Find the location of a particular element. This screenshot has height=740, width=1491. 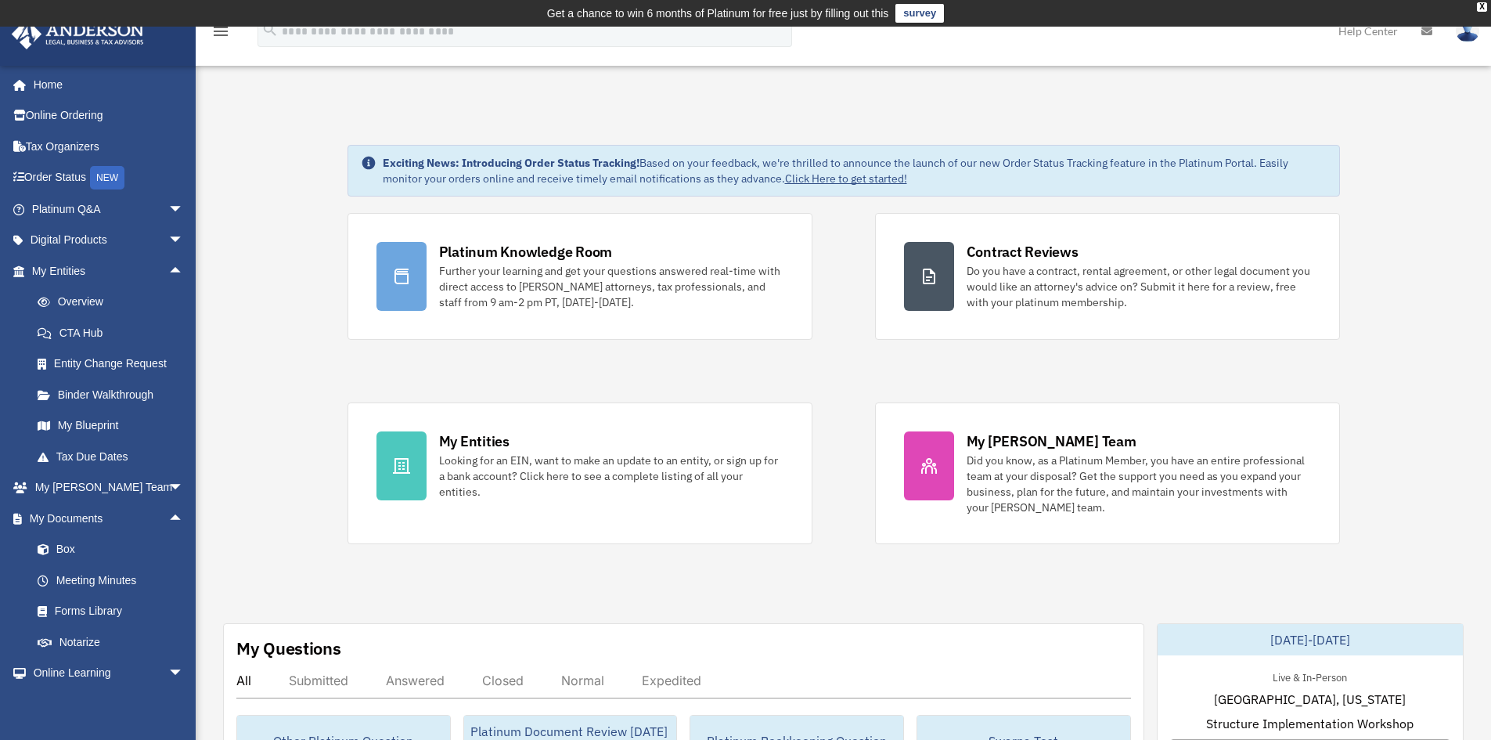

a: Tax Due Dates is located at coordinates (114, 456).